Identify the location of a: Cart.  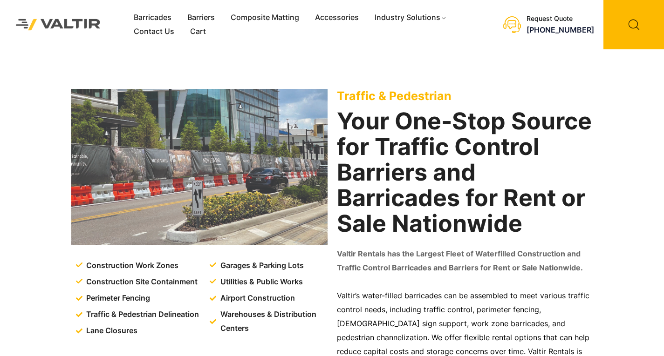
(198, 32).